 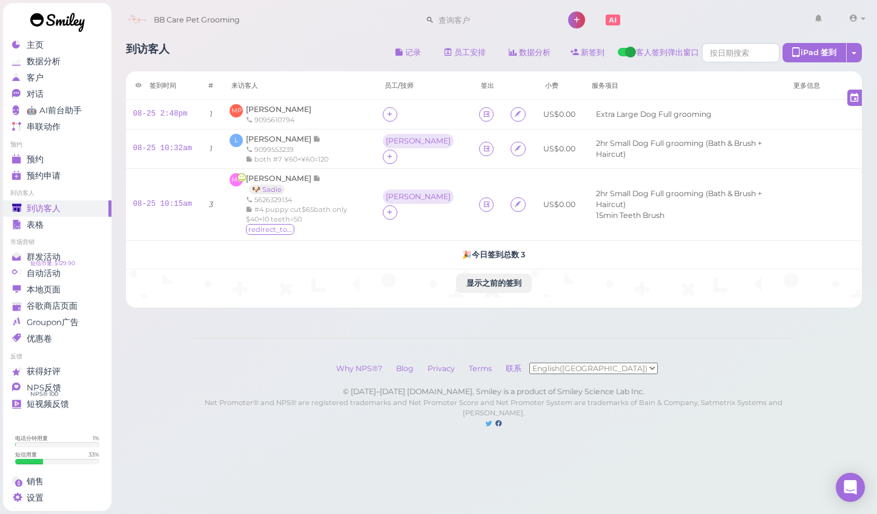 I want to click on a: 客户, so click(x=57, y=78).